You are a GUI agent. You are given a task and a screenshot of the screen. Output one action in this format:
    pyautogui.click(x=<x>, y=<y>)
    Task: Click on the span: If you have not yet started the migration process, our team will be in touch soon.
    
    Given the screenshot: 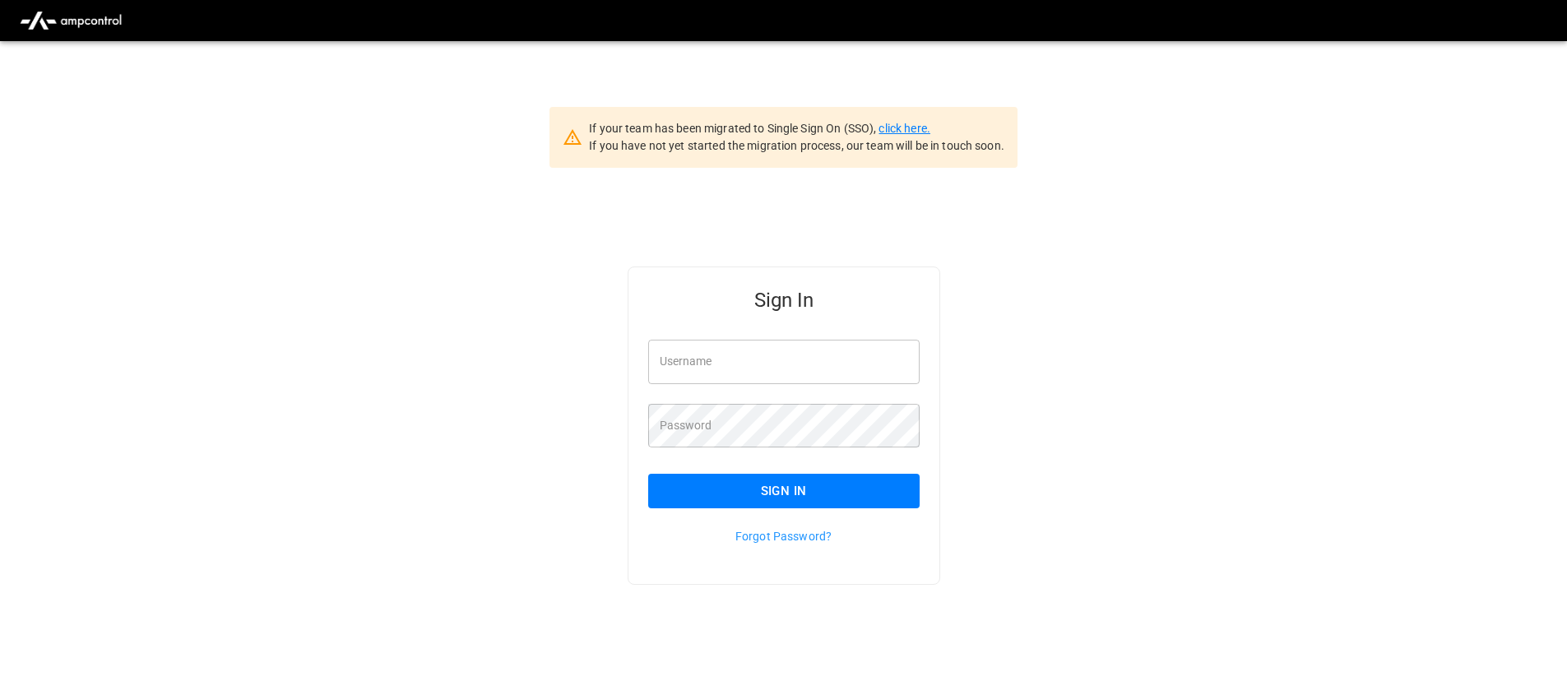 What is the action you would take?
    pyautogui.click(x=796, y=146)
    